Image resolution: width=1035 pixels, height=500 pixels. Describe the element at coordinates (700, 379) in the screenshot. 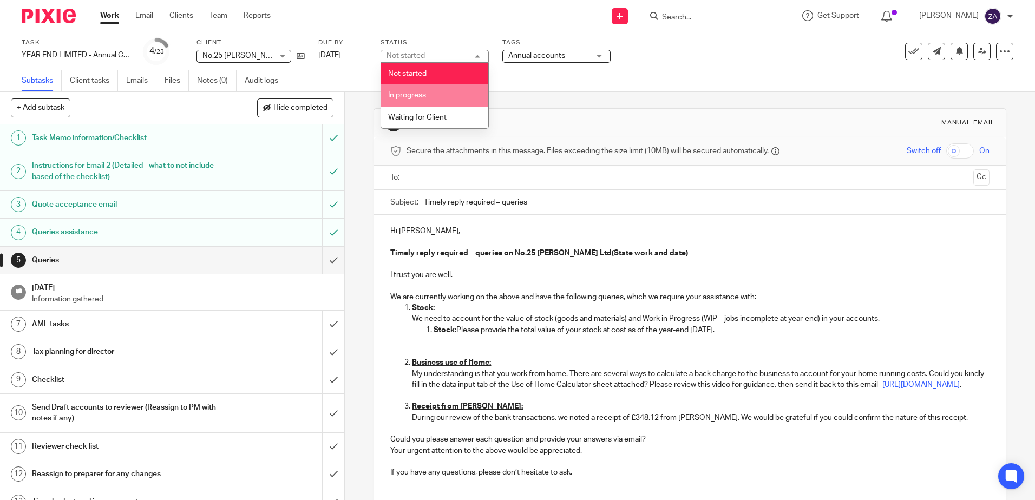

I see `p: My understanding is that you work from home. There are several ways to calculate a back charge to...` at that location.